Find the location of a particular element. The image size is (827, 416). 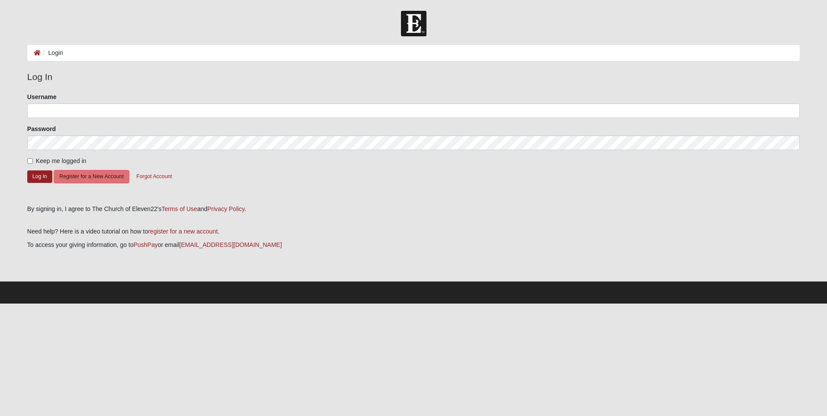

li: Login is located at coordinates (52, 53).